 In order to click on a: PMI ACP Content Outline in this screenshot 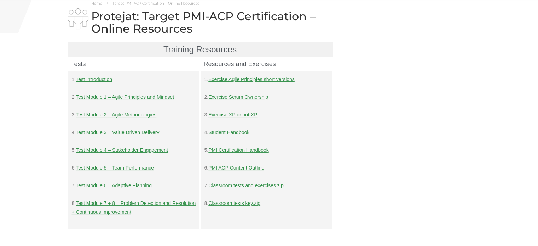, I will do `click(236, 168)`.